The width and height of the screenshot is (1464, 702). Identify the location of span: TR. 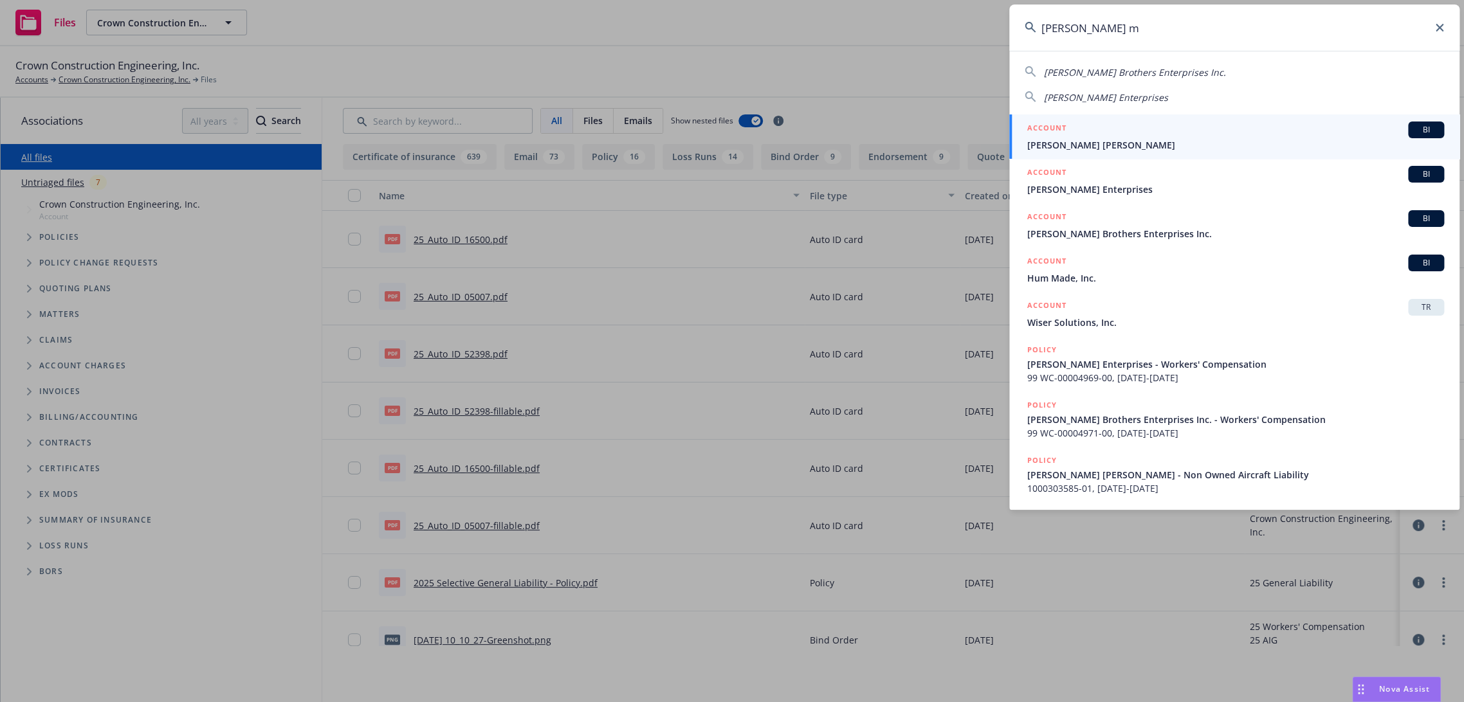
(1426, 307).